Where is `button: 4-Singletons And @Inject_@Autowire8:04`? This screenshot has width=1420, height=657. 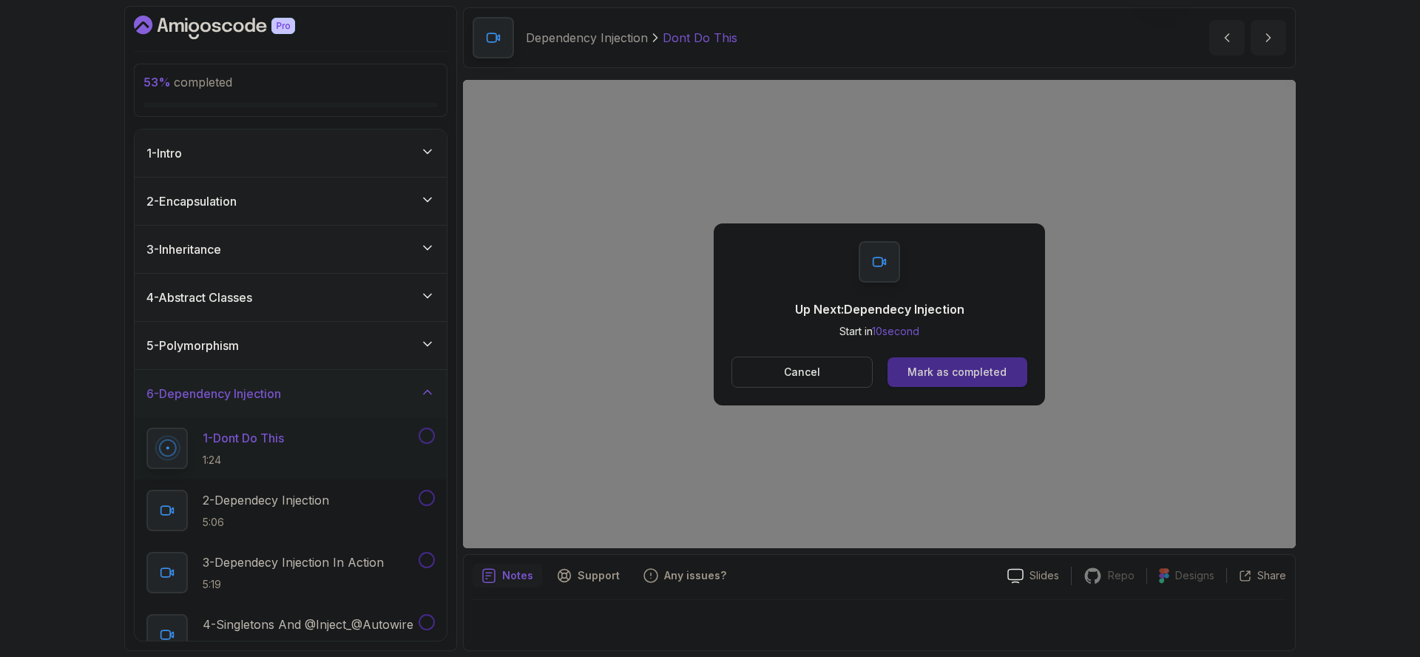 button: 4-Singletons And @Inject_@Autowire8:04 is located at coordinates (291, 634).